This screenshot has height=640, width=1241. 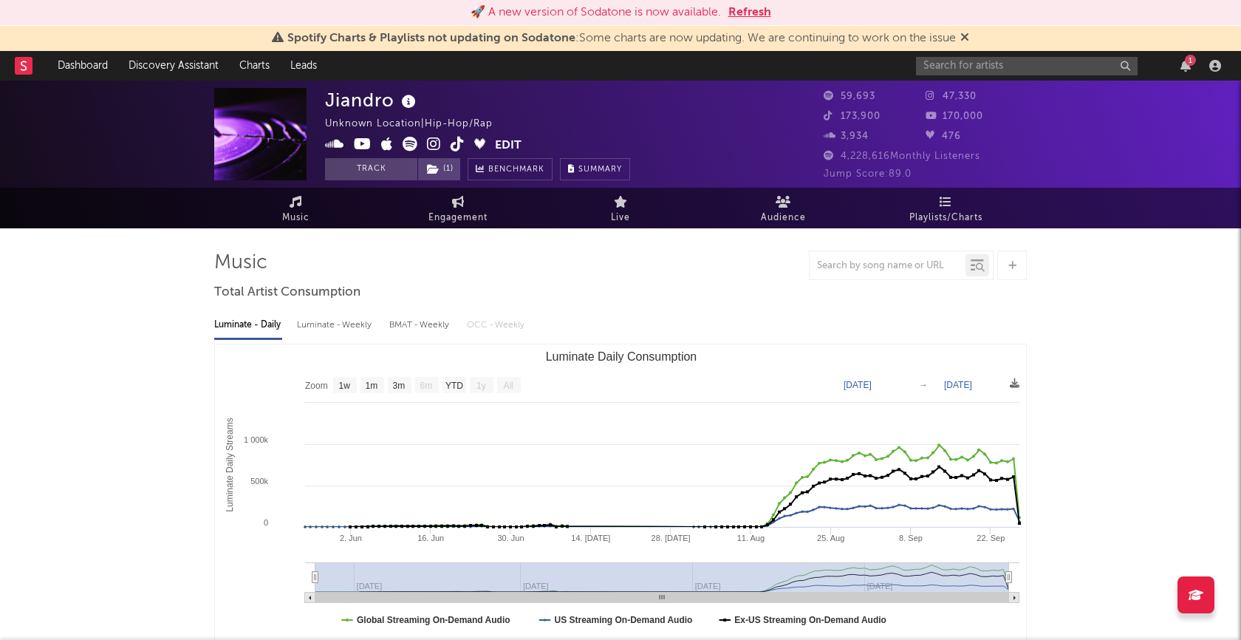 What do you see at coordinates (426, 386) in the screenshot?
I see `text: 6m` at bounding box center [426, 386].